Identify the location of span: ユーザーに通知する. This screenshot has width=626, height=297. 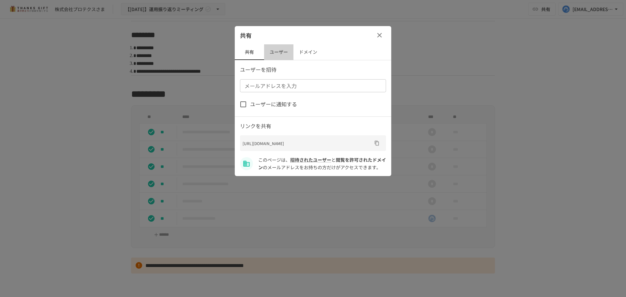
(273, 104).